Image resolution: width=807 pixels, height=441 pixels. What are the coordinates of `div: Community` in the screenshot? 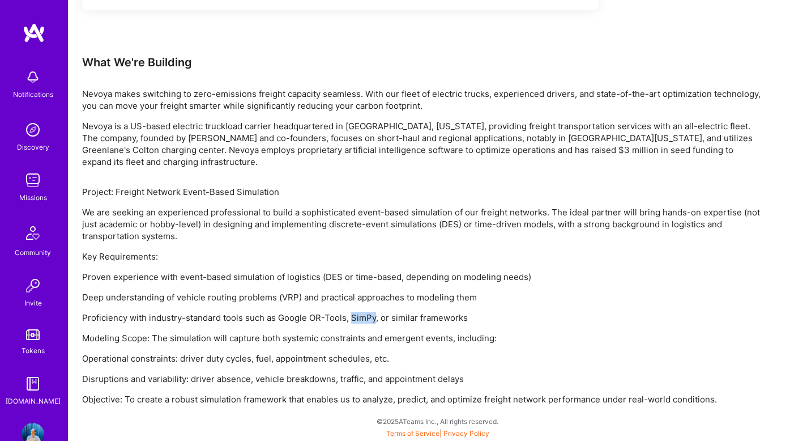 It's located at (33, 252).